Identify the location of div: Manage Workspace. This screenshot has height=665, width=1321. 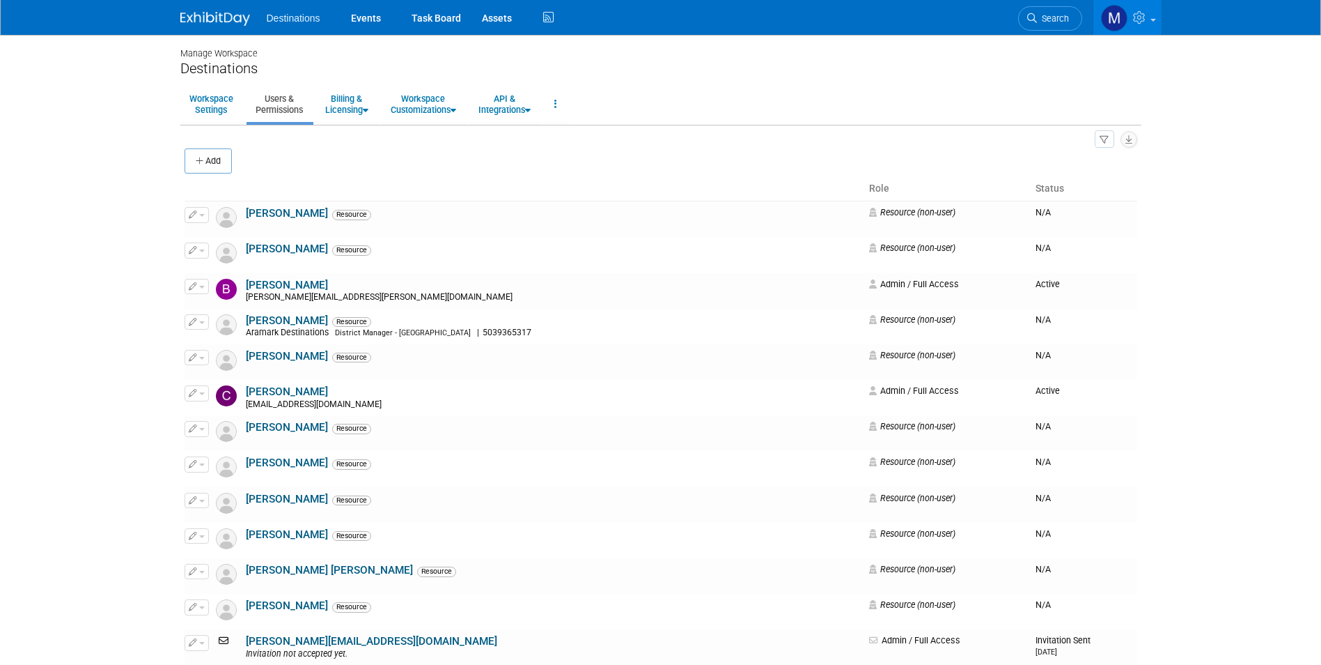
(661, 47).